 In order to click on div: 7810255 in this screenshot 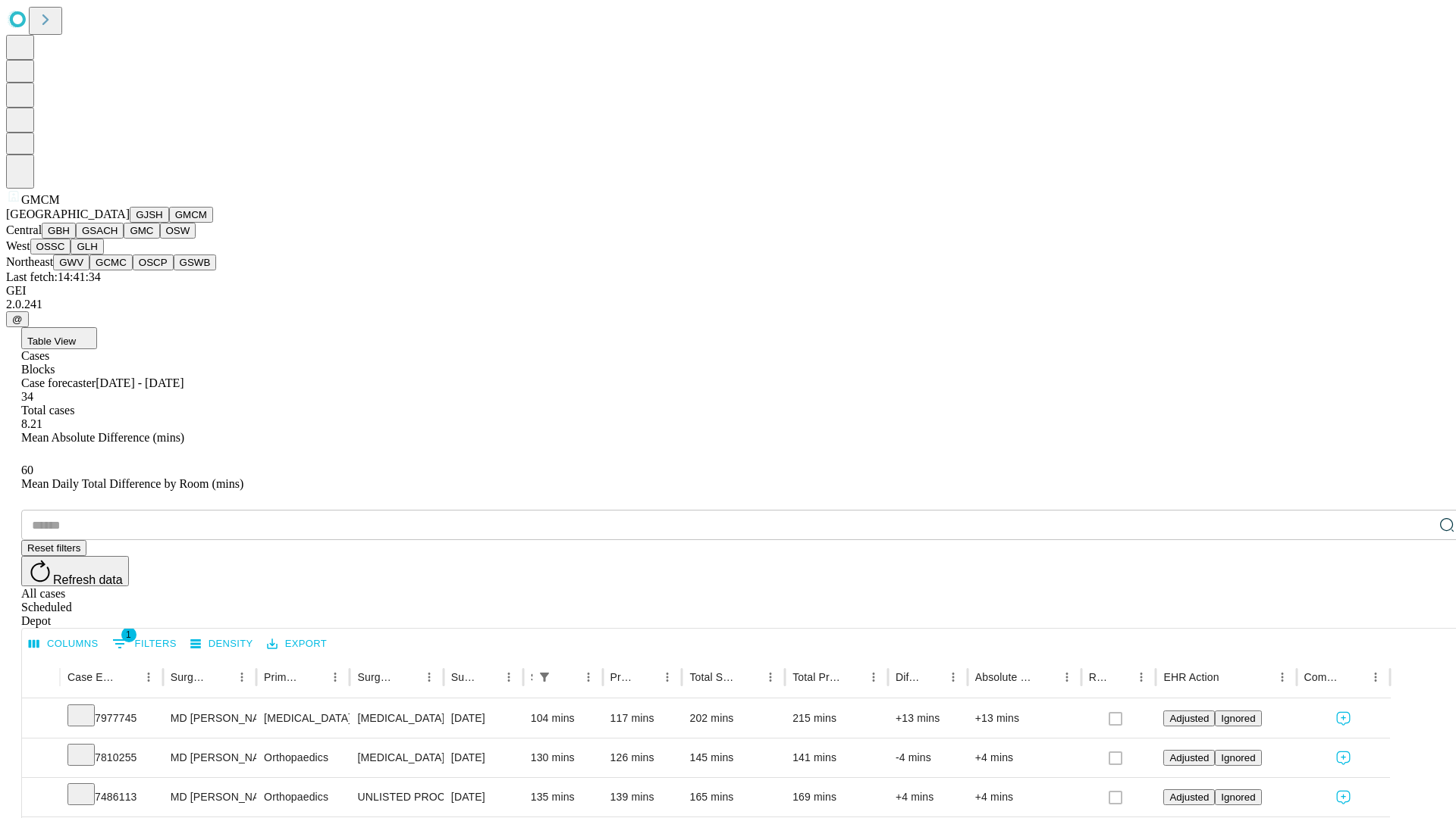, I will do `click(111, 758)`.